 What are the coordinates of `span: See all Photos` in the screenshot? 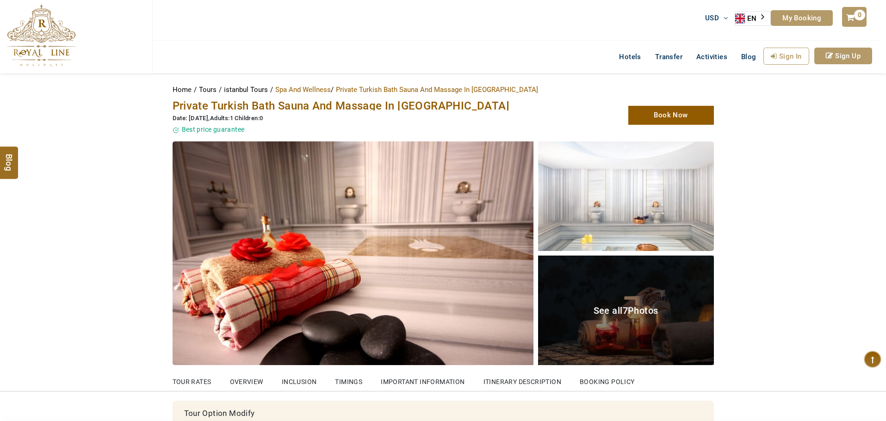 It's located at (626, 311).